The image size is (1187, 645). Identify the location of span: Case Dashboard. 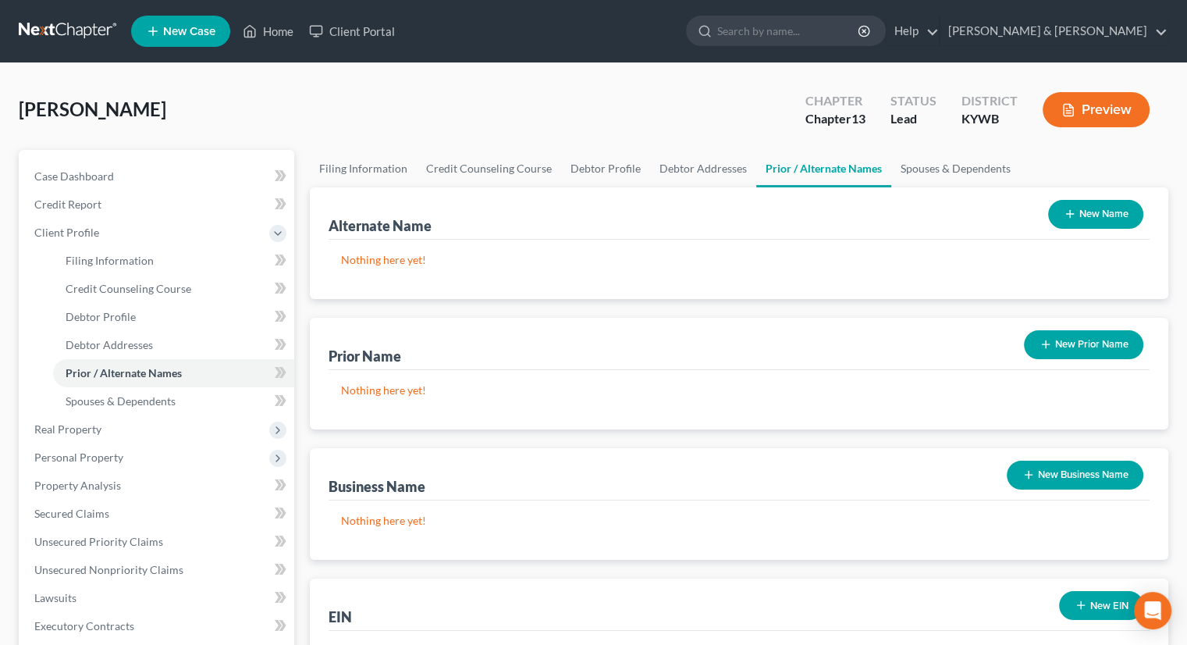
(74, 176).